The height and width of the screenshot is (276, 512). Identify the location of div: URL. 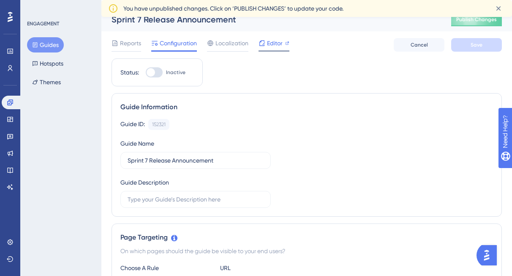
(267, 268).